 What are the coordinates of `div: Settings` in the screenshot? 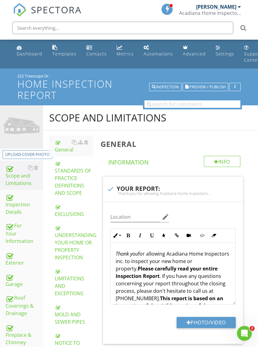 It's located at (225, 54).